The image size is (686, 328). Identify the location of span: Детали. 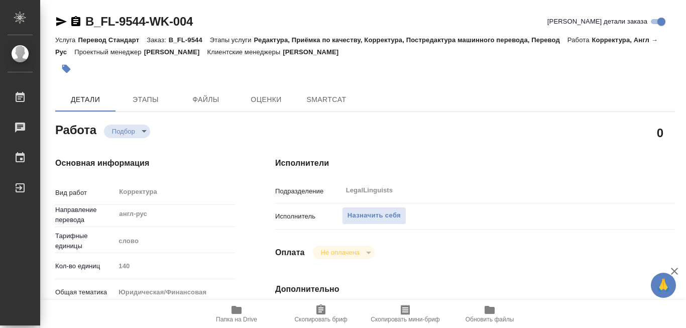
(85, 99).